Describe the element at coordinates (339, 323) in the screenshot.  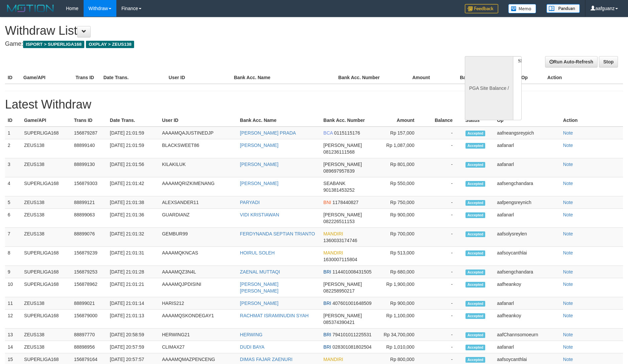
I see `span: 085374390421` at that location.